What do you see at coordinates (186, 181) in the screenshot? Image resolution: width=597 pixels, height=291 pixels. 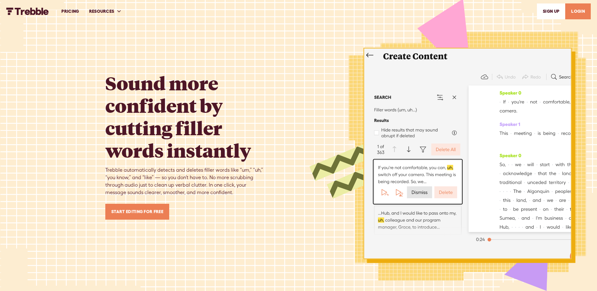 I see `div: Trebble automatically detects and deletes filler words like “um,” “uh,” “you know,” and “like” — ...` at bounding box center [186, 181].